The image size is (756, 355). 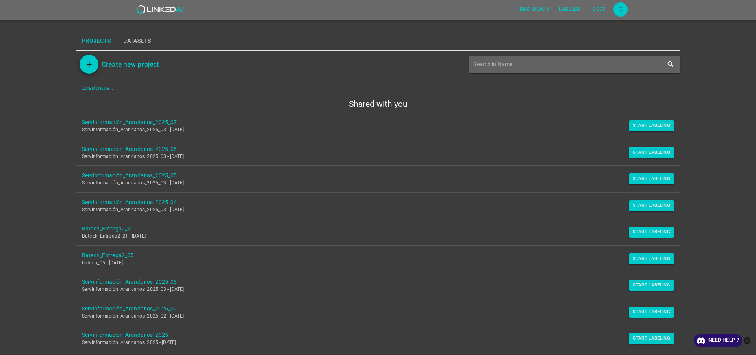 What do you see at coordinates (371, 149) in the screenshot?
I see `a: Servinformación_Arandanos_2025_06` at bounding box center [371, 149].